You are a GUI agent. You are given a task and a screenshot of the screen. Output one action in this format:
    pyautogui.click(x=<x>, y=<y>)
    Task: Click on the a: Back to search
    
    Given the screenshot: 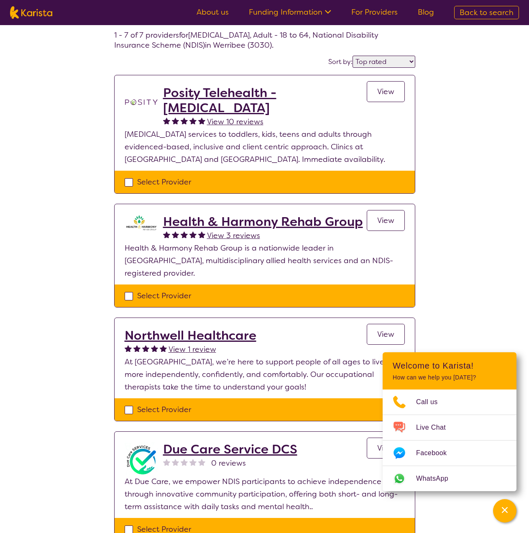 What is the action you would take?
    pyautogui.click(x=486, y=13)
    